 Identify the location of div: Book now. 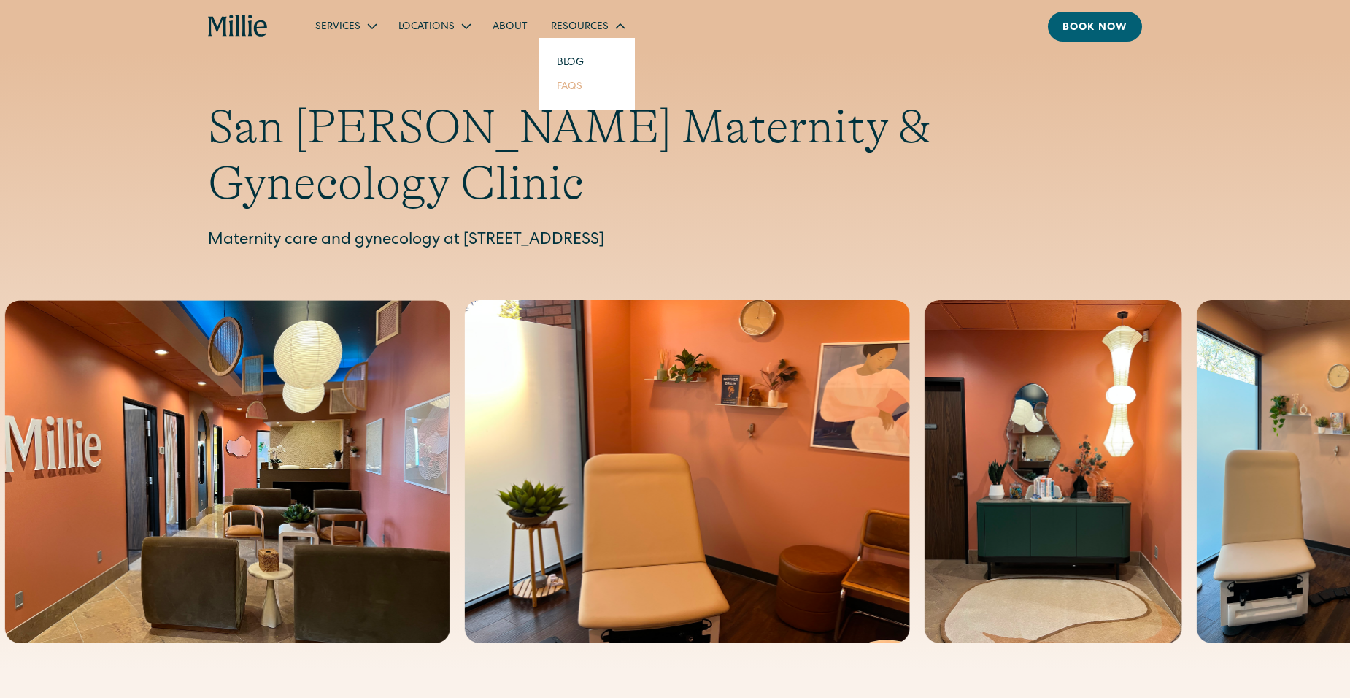
(1094, 28).